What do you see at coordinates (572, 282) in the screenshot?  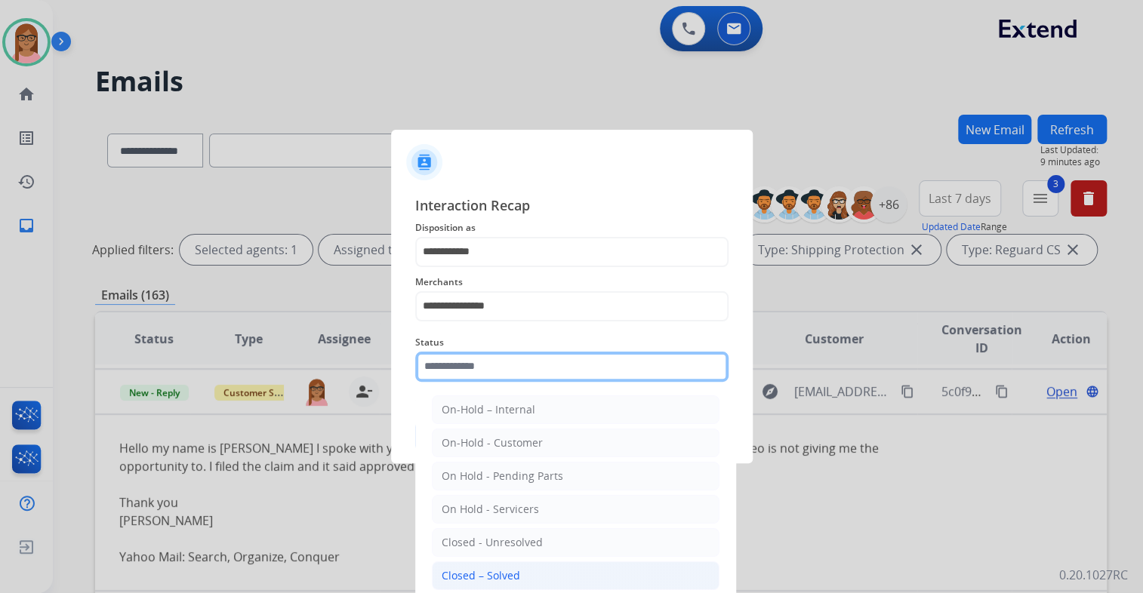 I see `span: Merchants` at bounding box center [572, 282].